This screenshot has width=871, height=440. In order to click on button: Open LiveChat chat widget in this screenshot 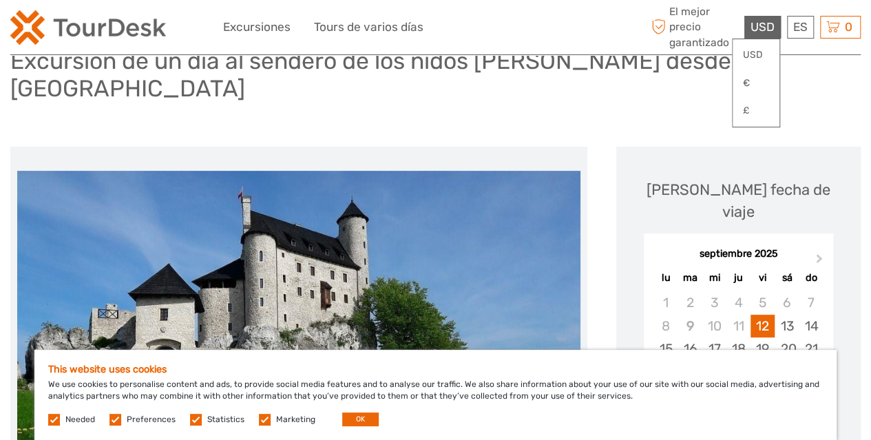, I will do `click(167, 30)`.